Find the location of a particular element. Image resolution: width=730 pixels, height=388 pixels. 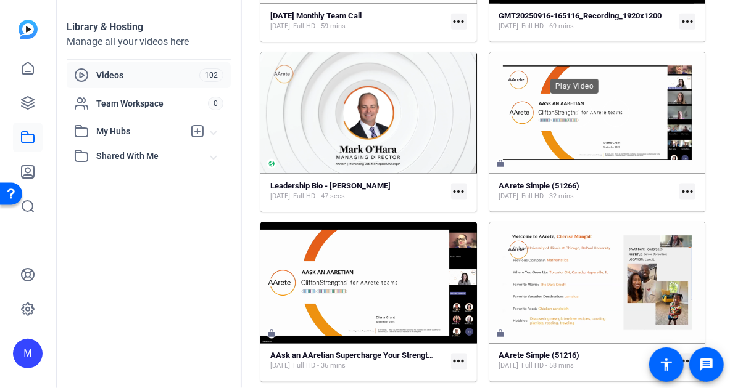

span: Team Workspace is located at coordinates (152, 104).